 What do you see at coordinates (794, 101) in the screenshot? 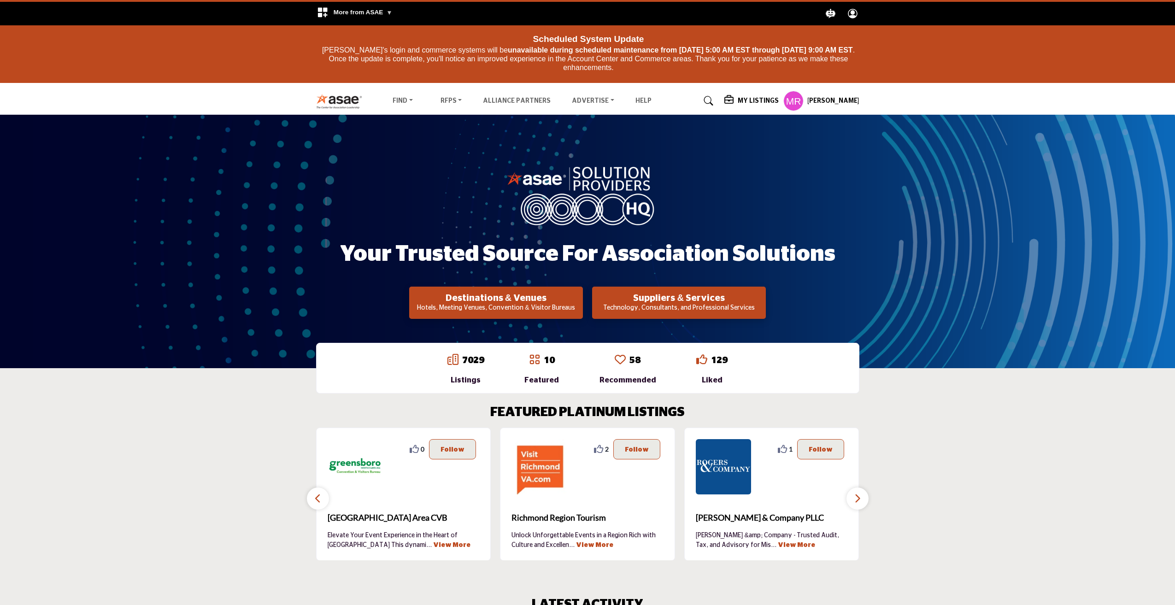
I see `button: Show hide supplier dropdown` at bounding box center [794, 101].